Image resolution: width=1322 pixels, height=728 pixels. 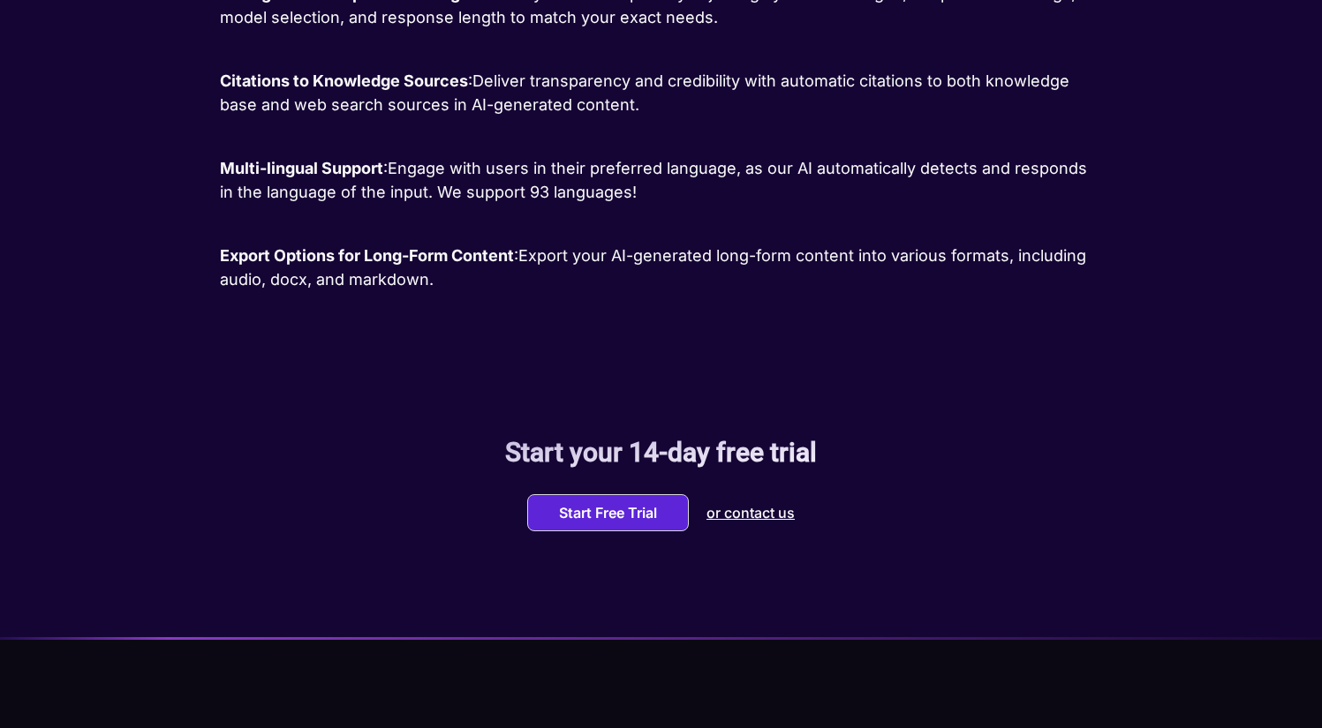 What do you see at coordinates (661, 180) in the screenshot?
I see `p: : Engage with users in their preferred language, as our AI automatically detects and responds in ...` at bounding box center [661, 180].